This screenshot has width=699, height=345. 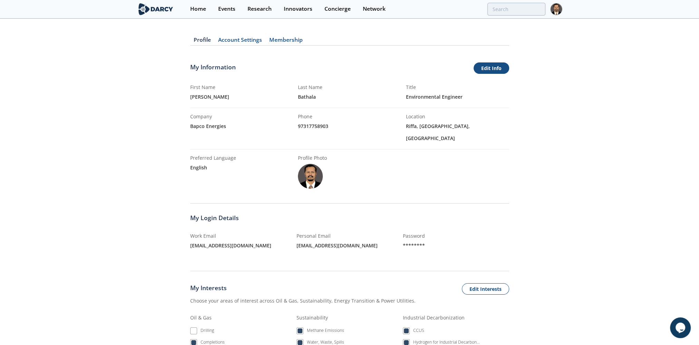 What do you see at coordinates (213, 68) in the screenshot?
I see `span: My Information` at bounding box center [213, 68].